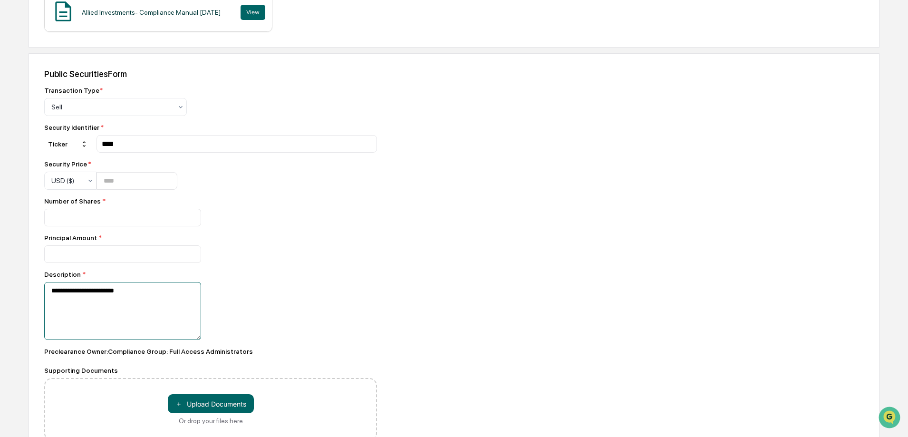  Describe the element at coordinates (454, 74) in the screenshot. I see `div: Public Securities Form` at that location.